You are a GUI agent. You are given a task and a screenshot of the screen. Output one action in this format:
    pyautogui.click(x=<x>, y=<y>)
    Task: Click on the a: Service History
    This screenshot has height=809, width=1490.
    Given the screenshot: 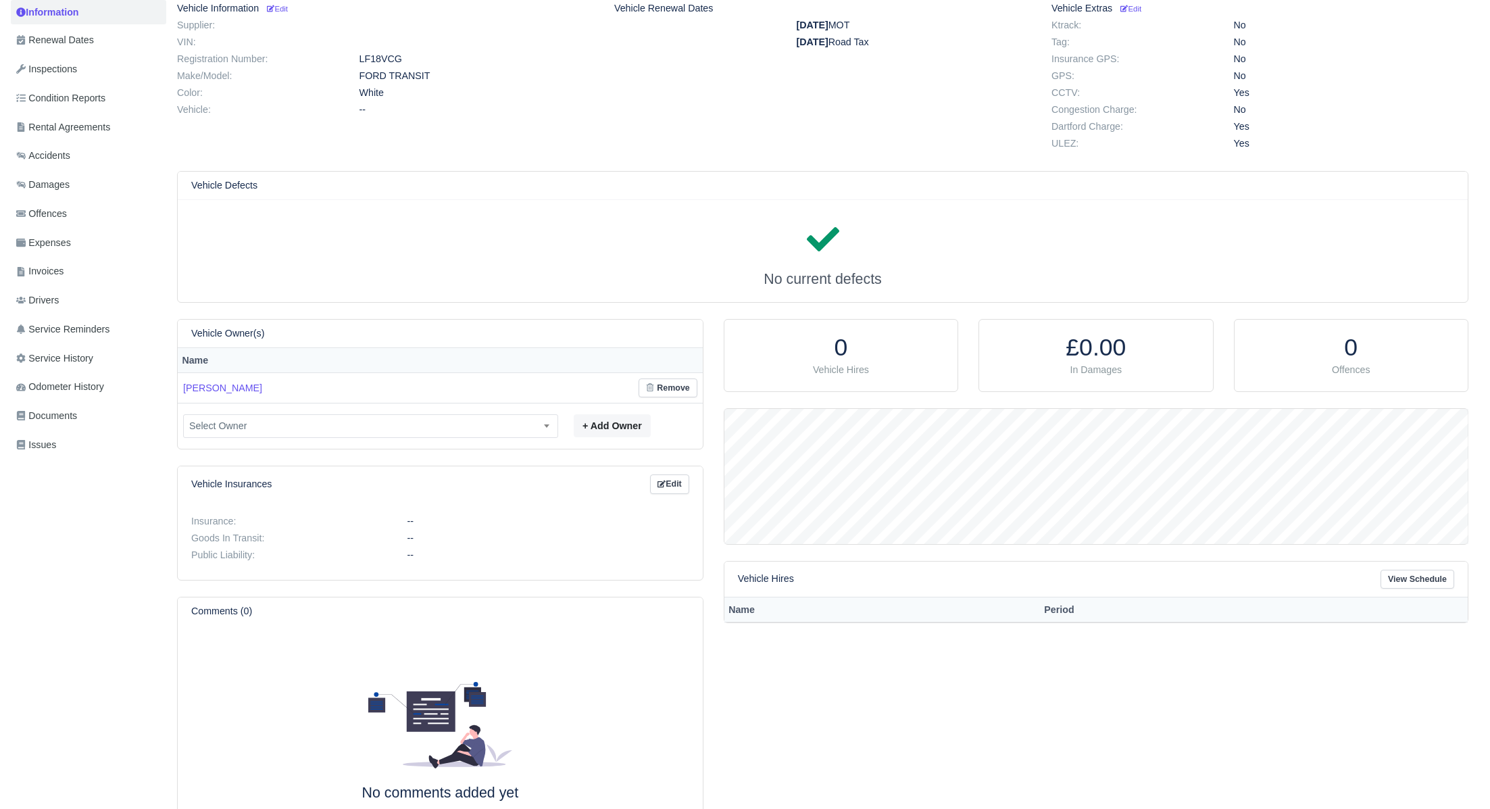 What is the action you would take?
    pyautogui.click(x=89, y=358)
    